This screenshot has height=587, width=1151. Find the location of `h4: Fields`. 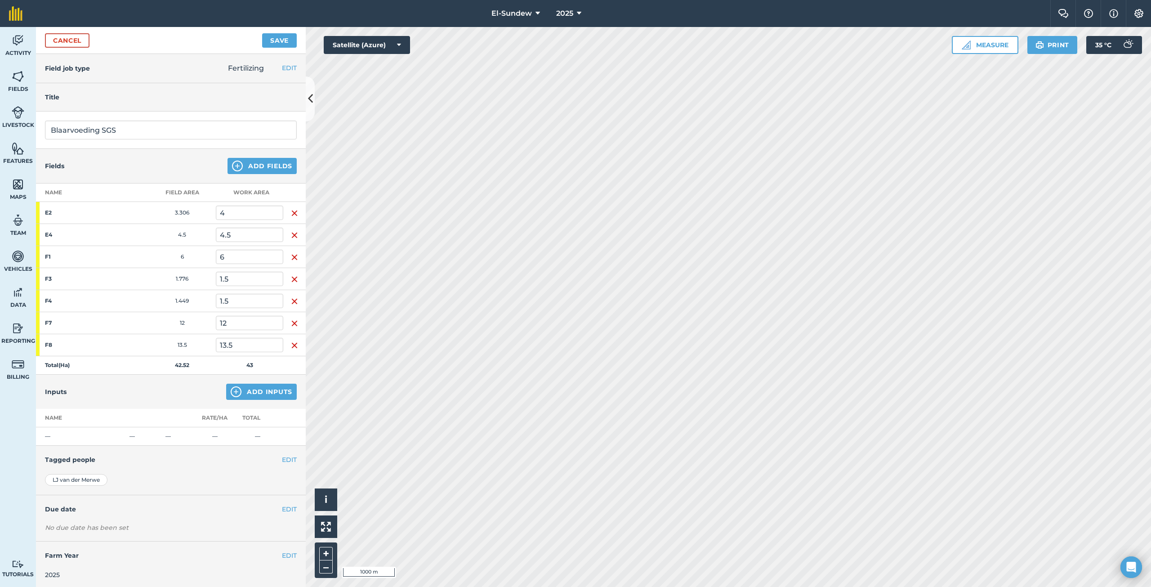

h4: Fields is located at coordinates (54, 166).